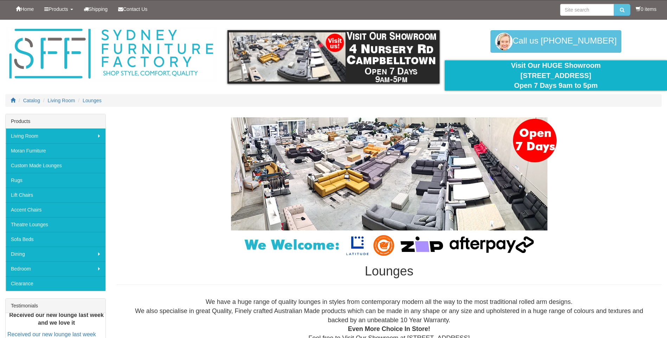  Describe the element at coordinates (587, 10) in the screenshot. I see `input: Site search` at that location.